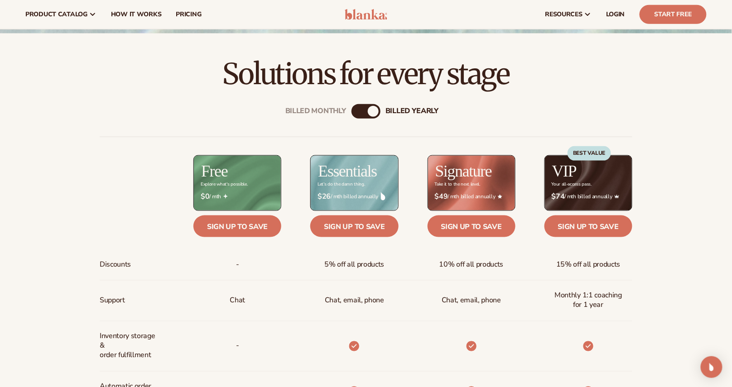 The image size is (732, 387). Describe the element at coordinates (564, 171) in the screenshot. I see `h2: VIP` at that location.